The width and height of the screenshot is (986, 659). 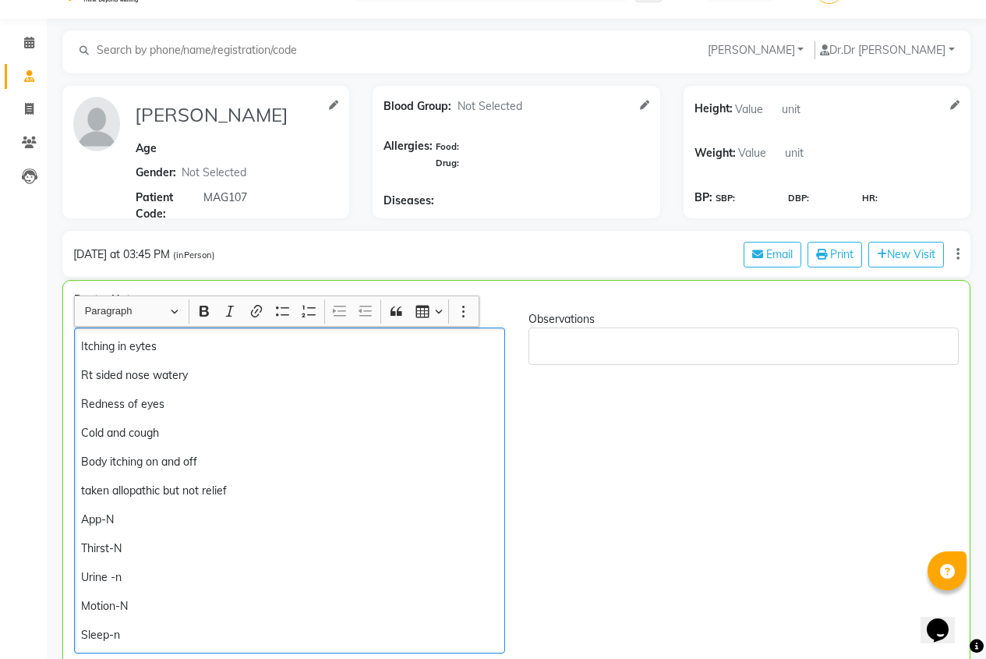 What do you see at coordinates (516, 299) in the screenshot?
I see `div: Doctor Notes` at bounding box center [516, 299].